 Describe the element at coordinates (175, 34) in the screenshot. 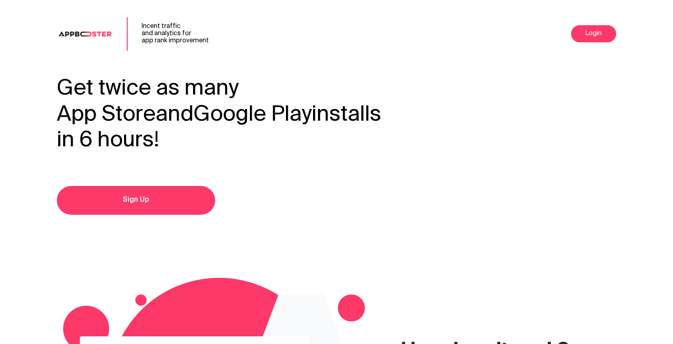

I see `span: Incent traffic and analytics for app rank improvement` at that location.